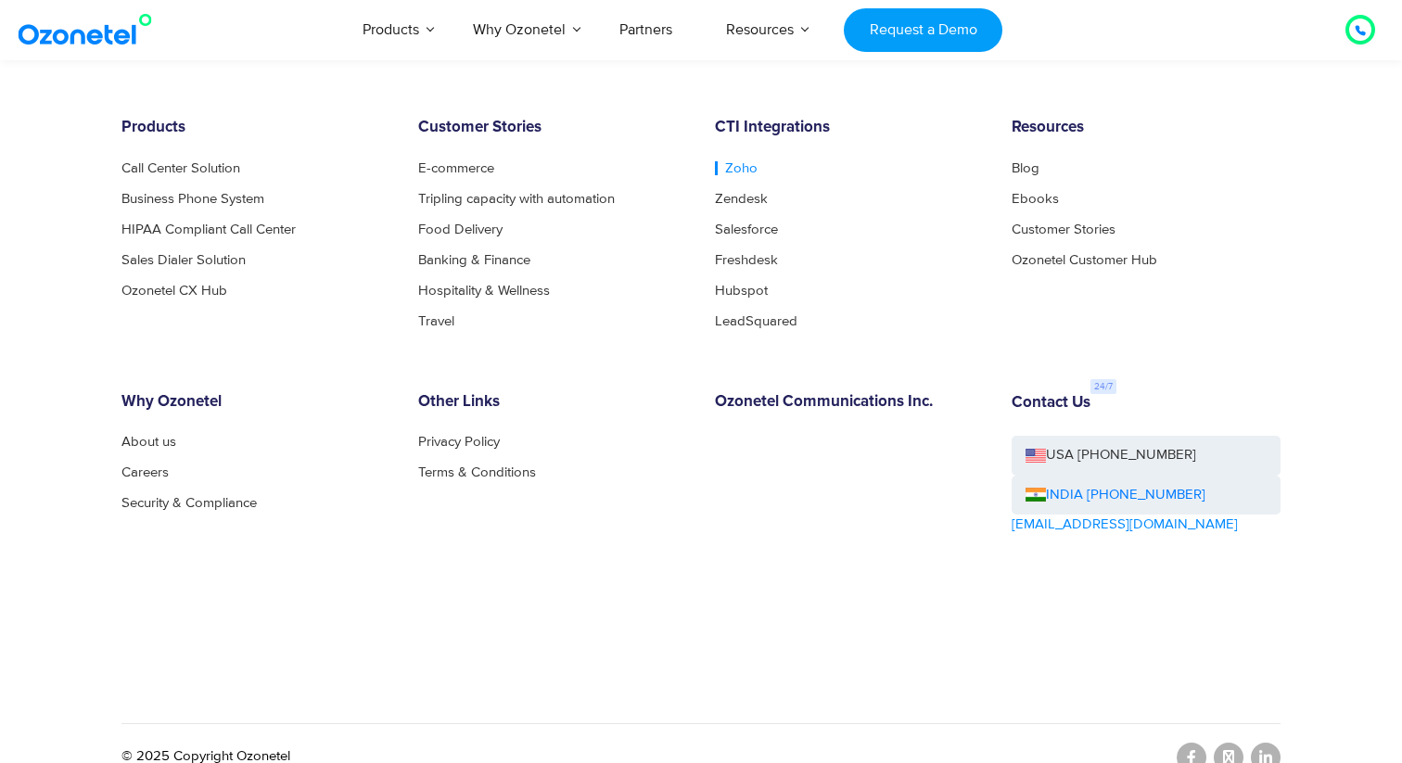 This screenshot has height=763, width=1402. What do you see at coordinates (189, 503) in the screenshot?
I see `a: Security & Compliance` at bounding box center [189, 503].